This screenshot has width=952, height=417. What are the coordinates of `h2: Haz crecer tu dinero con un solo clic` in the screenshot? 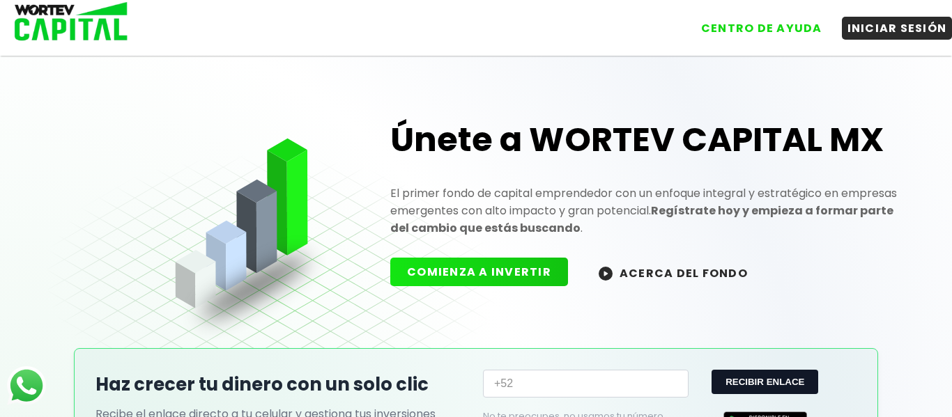 It's located at (282, 385).